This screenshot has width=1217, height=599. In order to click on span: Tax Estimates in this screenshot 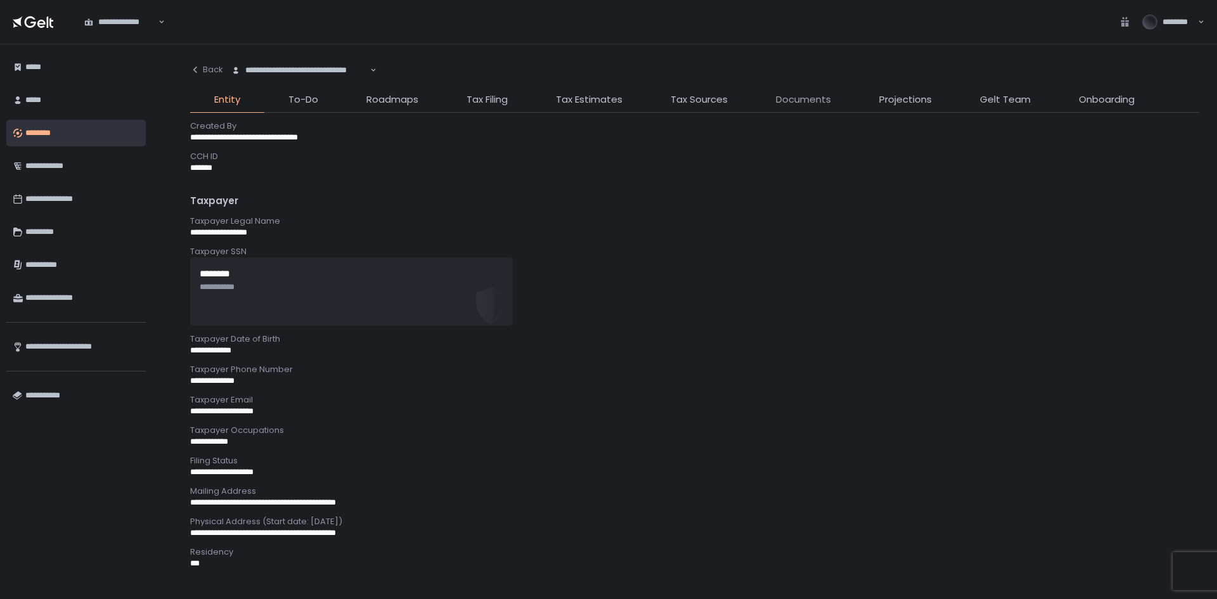, I will do `click(589, 99)`.